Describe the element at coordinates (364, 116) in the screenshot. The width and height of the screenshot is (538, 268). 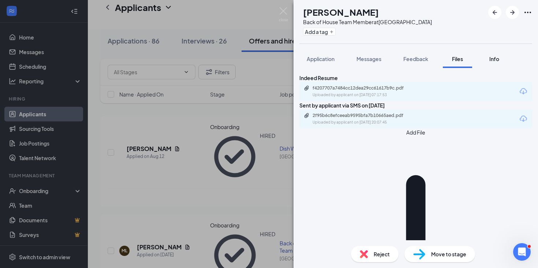
I see `div: 2f95b6c8efceeab9595bfa7b10665aed.pdf` at that location.